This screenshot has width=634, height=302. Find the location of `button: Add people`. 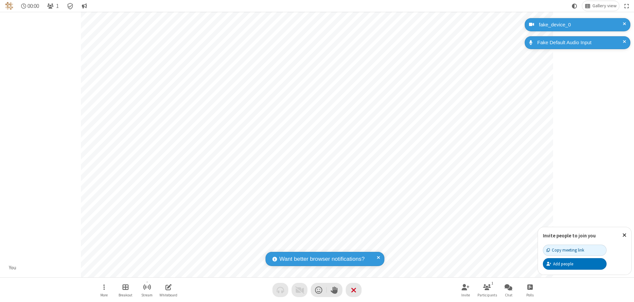

button: Add people is located at coordinates (575, 264).